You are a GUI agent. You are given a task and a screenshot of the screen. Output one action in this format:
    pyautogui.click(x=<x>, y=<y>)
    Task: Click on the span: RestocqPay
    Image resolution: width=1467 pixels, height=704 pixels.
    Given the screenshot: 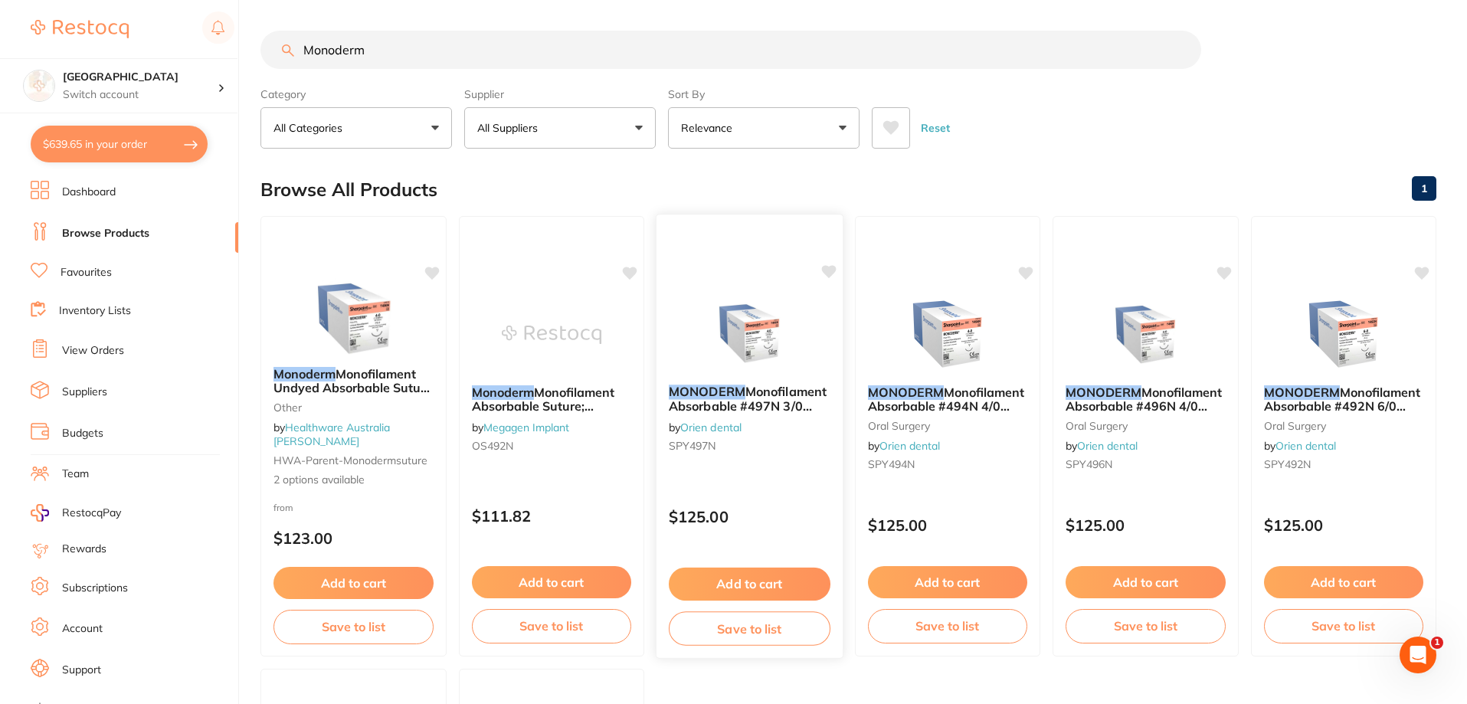 What is the action you would take?
    pyautogui.click(x=91, y=513)
    